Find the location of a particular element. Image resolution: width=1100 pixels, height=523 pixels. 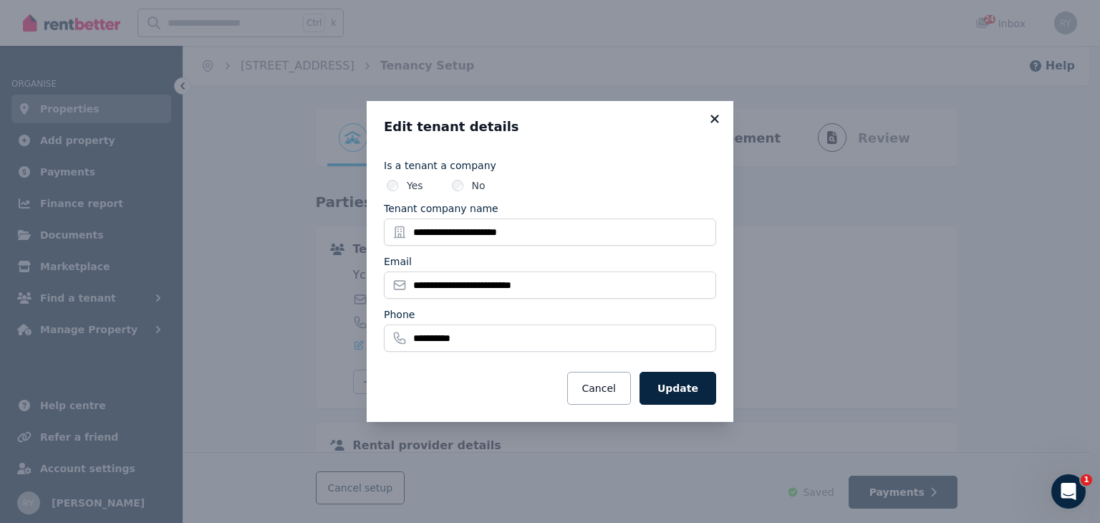

span: 1 is located at coordinates (1086, 480).